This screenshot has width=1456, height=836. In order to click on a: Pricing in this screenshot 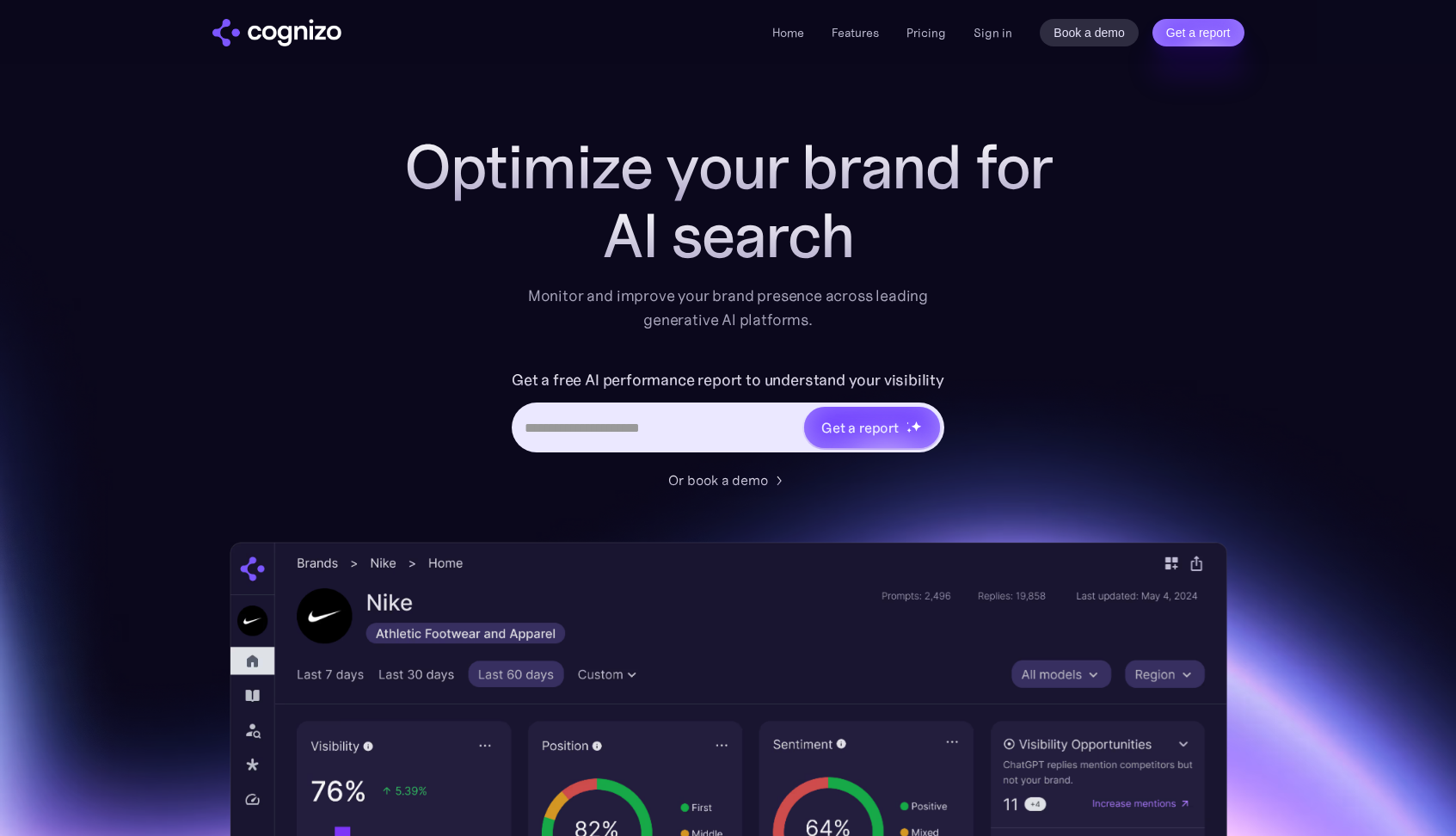, I will do `click(926, 33)`.